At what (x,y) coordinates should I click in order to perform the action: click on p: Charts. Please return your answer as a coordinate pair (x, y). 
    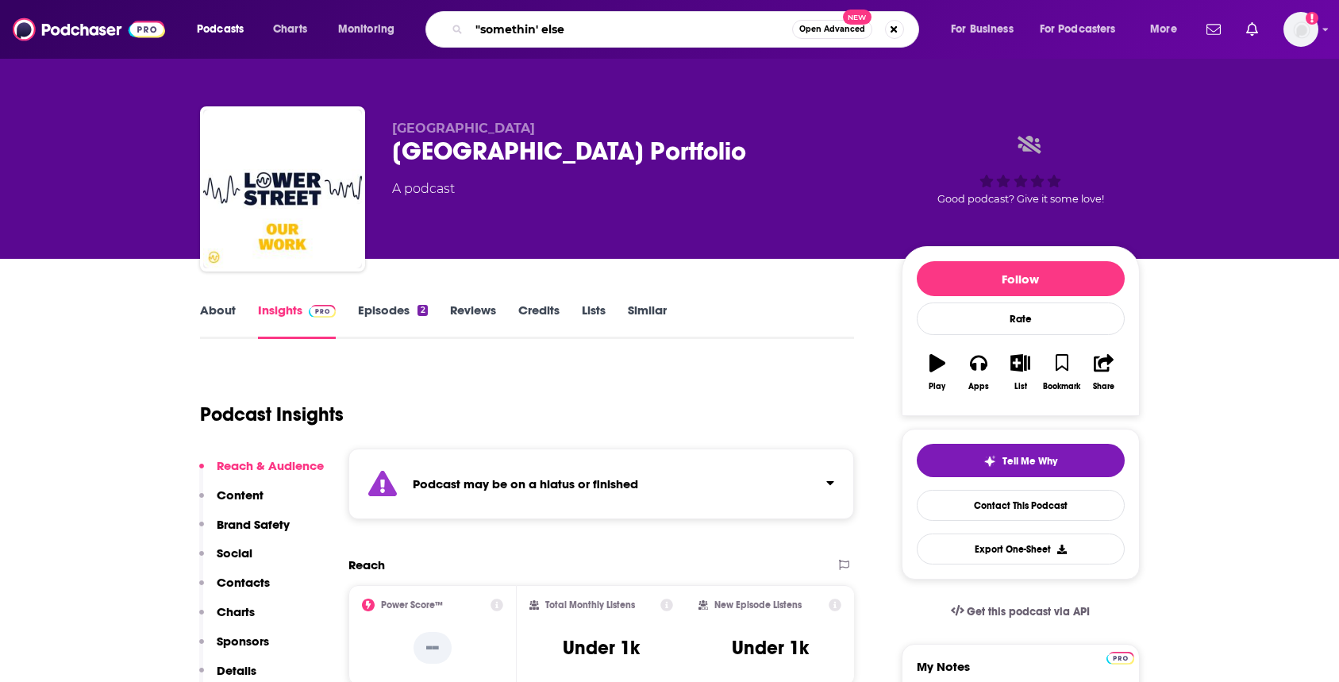
    Looking at the image, I should click on (236, 611).